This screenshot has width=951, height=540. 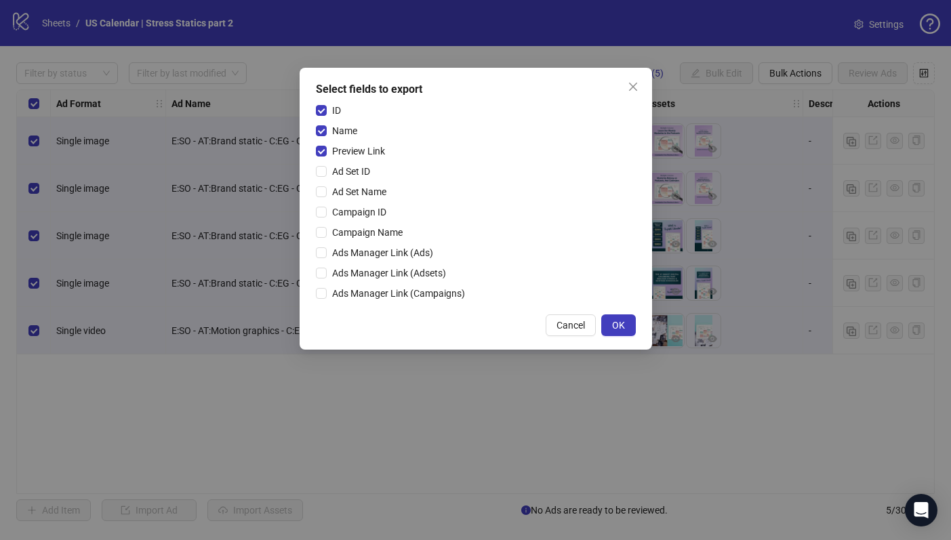 I want to click on span: Campaign ID, so click(x=359, y=212).